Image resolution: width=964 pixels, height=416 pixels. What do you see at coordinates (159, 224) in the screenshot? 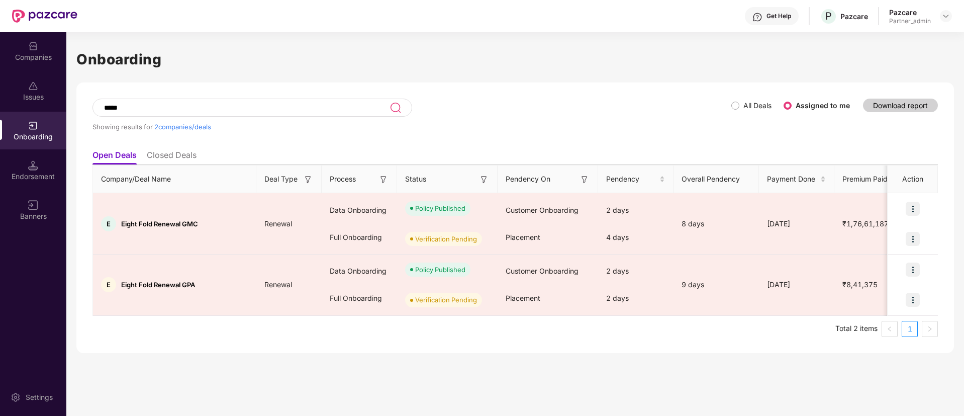
I see `span: Eight Fold Renewal GMC` at bounding box center [159, 224].